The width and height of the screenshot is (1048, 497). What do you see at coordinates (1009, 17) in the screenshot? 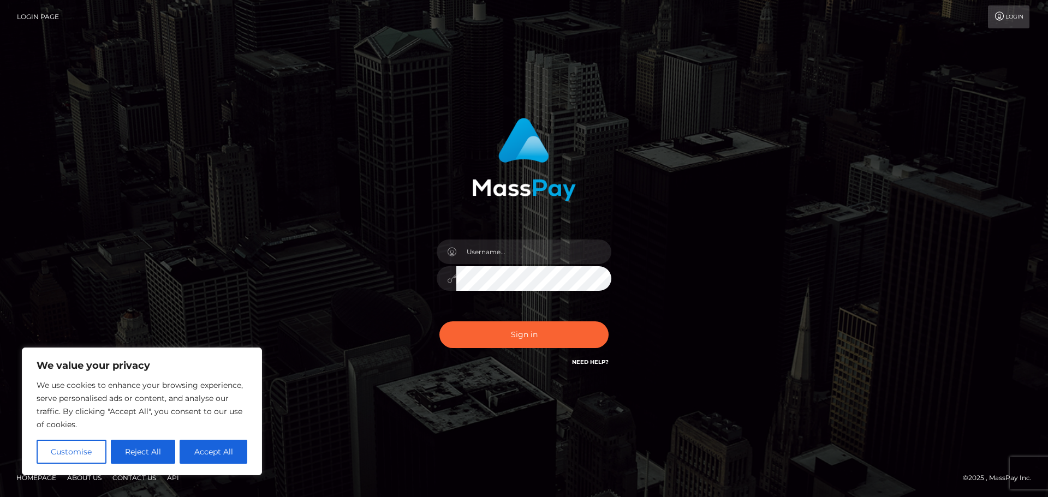
I see `a: Login` at bounding box center [1009, 17].